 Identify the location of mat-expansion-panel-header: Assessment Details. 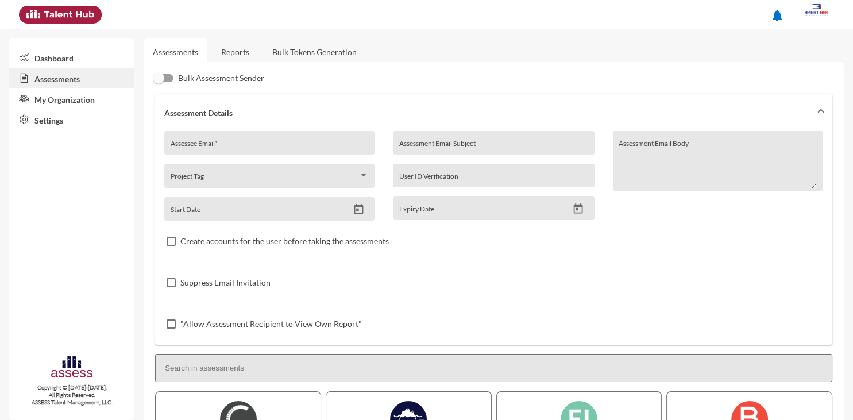
(494, 113).